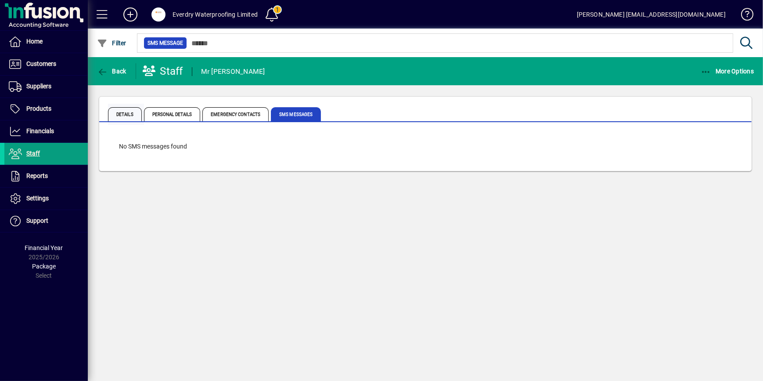 Image resolution: width=763 pixels, height=381 pixels. Describe the element at coordinates (112, 71) in the screenshot. I see `button: Back` at that location.